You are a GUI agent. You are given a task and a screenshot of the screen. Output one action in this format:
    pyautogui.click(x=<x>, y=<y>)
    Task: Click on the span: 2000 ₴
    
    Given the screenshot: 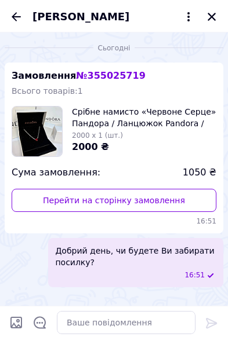 What is the action you would take?
    pyautogui.click(x=90, y=147)
    